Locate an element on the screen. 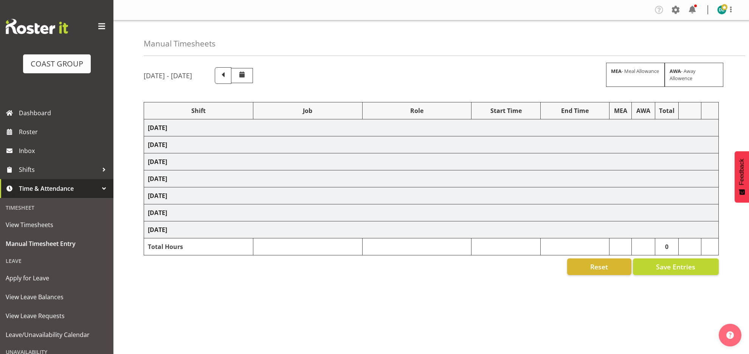 This screenshot has width=749, height=354. a: Manual Timesheet Entry is located at coordinates (57, 244).